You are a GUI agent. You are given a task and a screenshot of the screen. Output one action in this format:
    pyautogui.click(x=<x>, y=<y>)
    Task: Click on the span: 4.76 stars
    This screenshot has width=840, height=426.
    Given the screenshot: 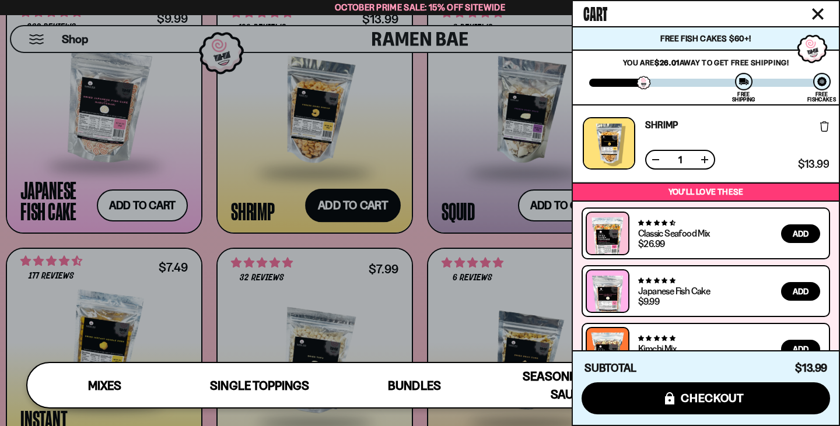 What is the action you would take?
    pyautogui.click(x=656, y=338)
    